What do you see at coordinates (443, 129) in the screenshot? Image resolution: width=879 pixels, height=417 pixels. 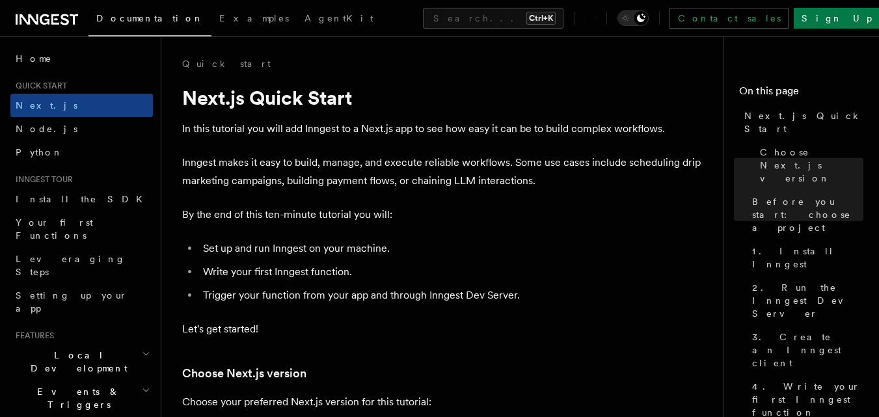 I see `p: In this tutorial you will add Inngest to a Next.js app to see how easy it can be to build complex...` at bounding box center [443, 129].